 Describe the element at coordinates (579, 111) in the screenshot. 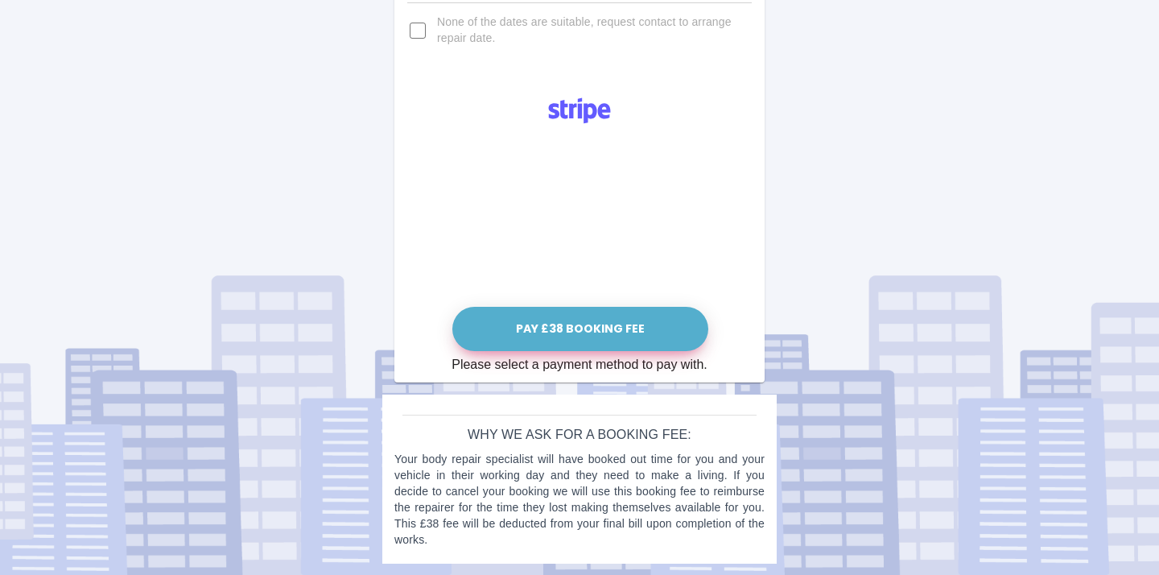

I see `img: Logo` at that location.